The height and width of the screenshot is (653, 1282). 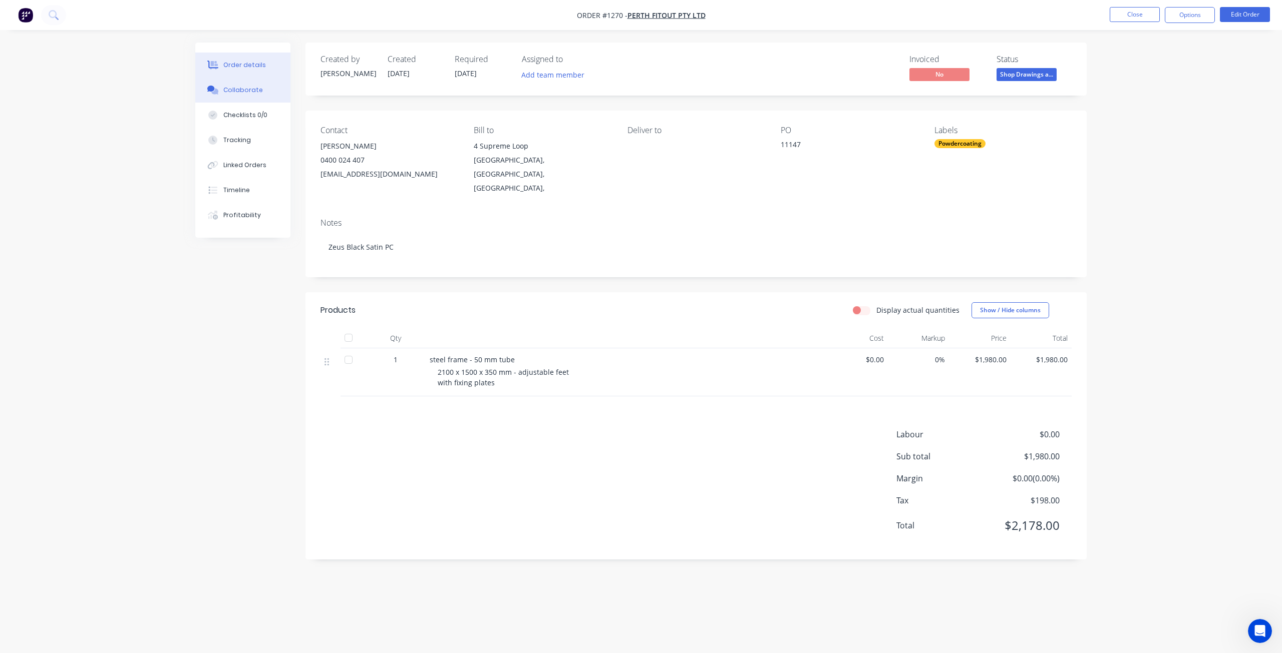 I want to click on button: Collaborate, so click(x=243, y=90).